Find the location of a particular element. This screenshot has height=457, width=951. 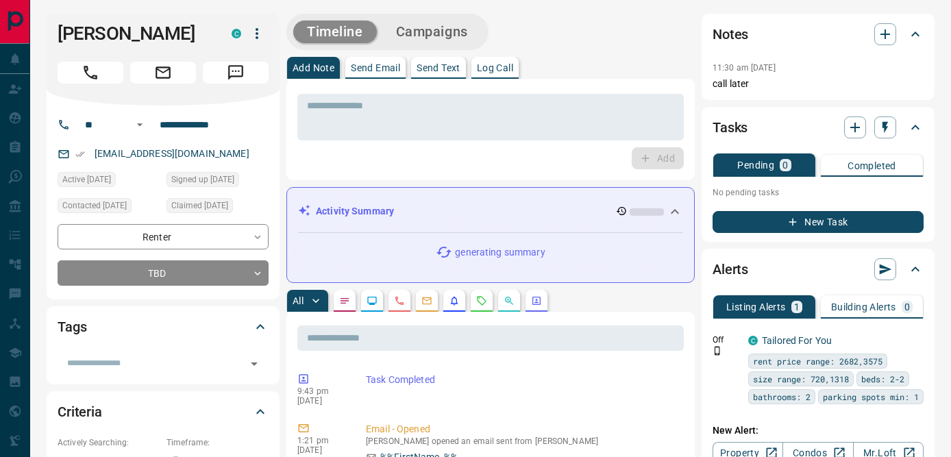

p: Building Alerts is located at coordinates (864, 307).